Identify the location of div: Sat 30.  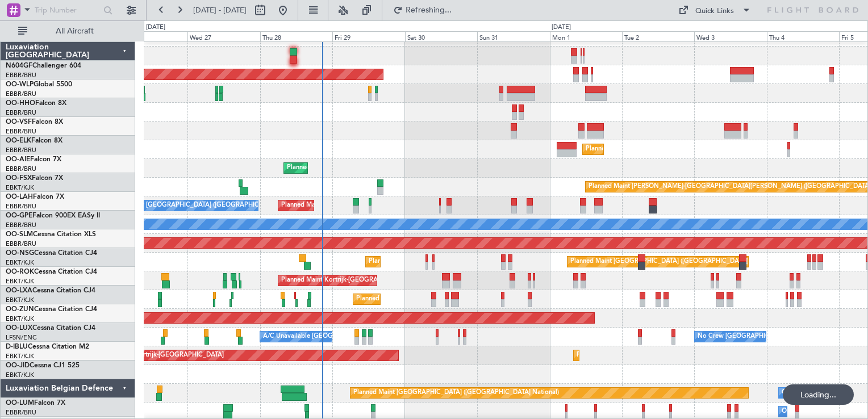
(441, 36).